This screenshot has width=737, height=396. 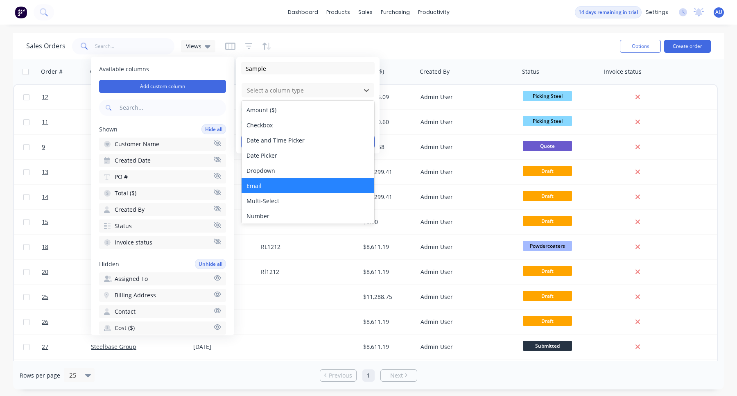 What do you see at coordinates (163, 193) in the screenshot?
I see `button: Total ($)` at bounding box center [163, 193].